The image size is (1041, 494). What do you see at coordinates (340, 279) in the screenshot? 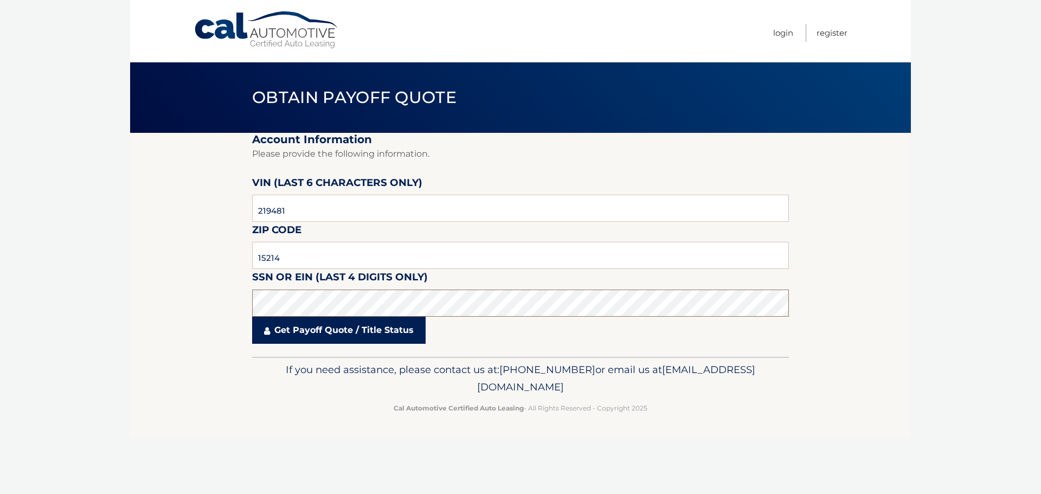
I see `label: SSN or EIN (last 4 digits only)` at bounding box center [340, 279].